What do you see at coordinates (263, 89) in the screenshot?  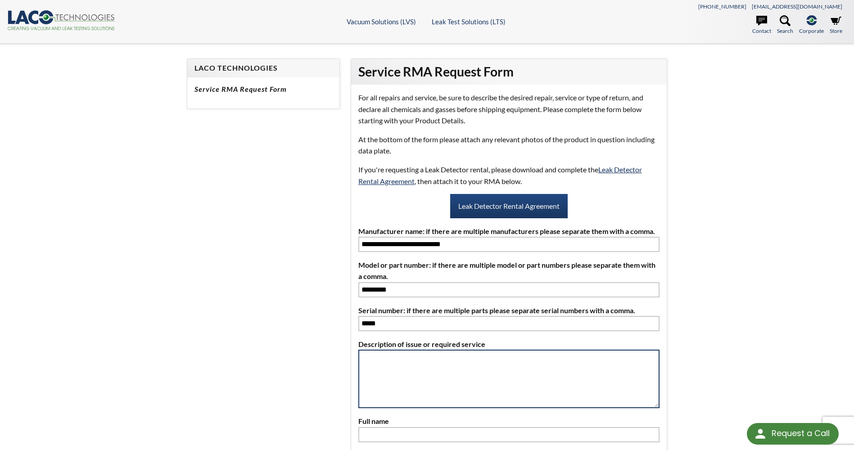 I see `h5: Service RMA Request Form` at bounding box center [263, 89].